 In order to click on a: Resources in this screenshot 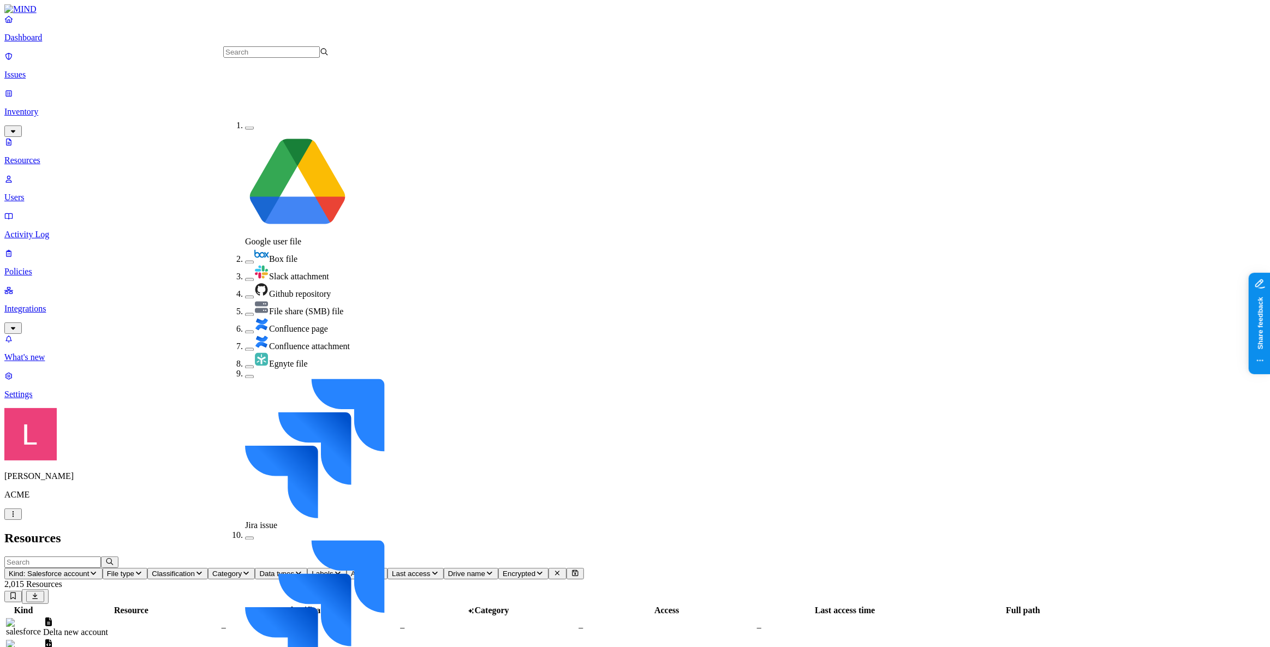, I will do `click(635, 151)`.